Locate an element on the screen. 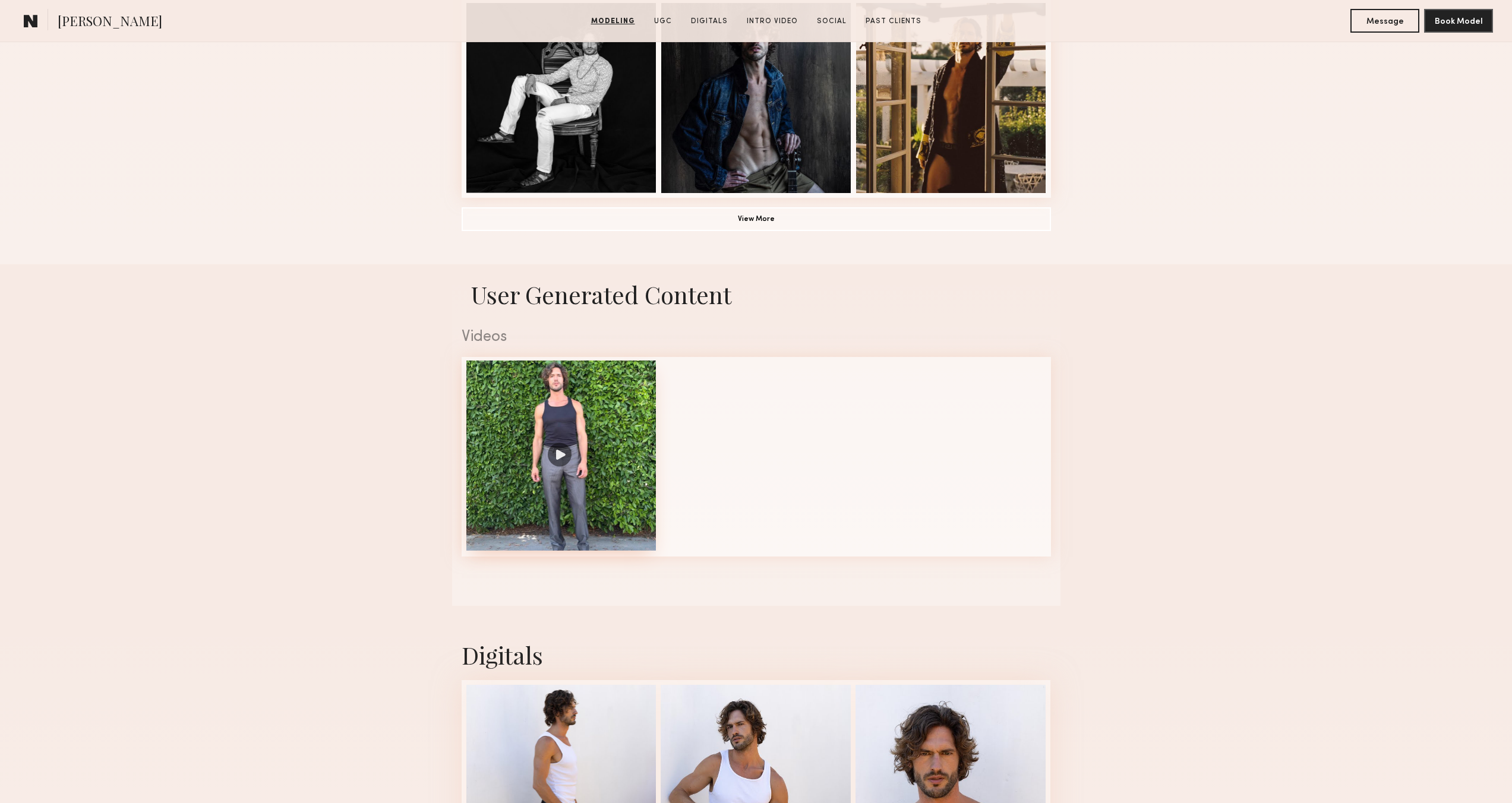 The width and height of the screenshot is (1512, 803). a: Social is located at coordinates (832, 22).